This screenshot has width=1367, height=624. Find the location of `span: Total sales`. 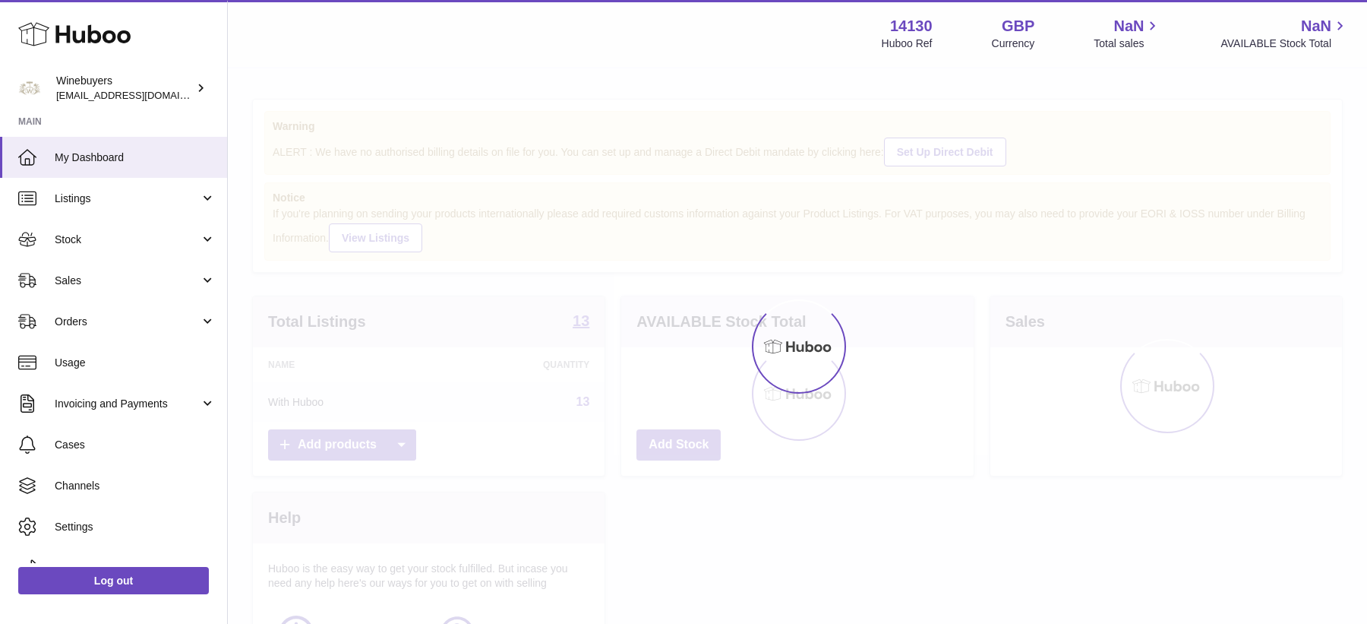

span: Total sales is located at coordinates (1127, 43).